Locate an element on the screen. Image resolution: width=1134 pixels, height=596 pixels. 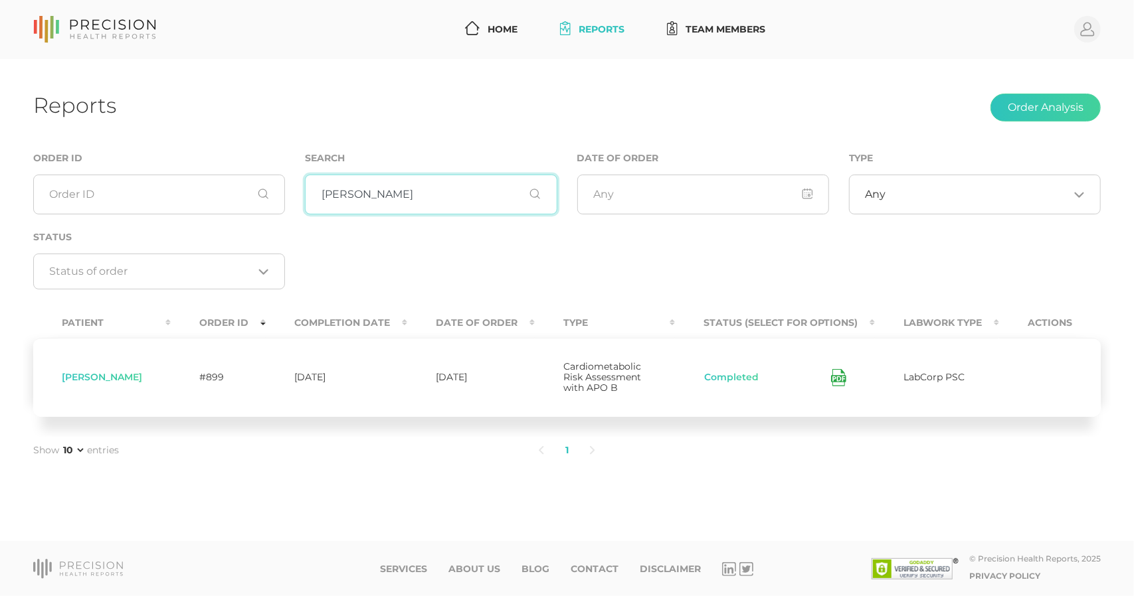
th: Labwork Type : activate to sort column ascending is located at coordinates (936, 323).